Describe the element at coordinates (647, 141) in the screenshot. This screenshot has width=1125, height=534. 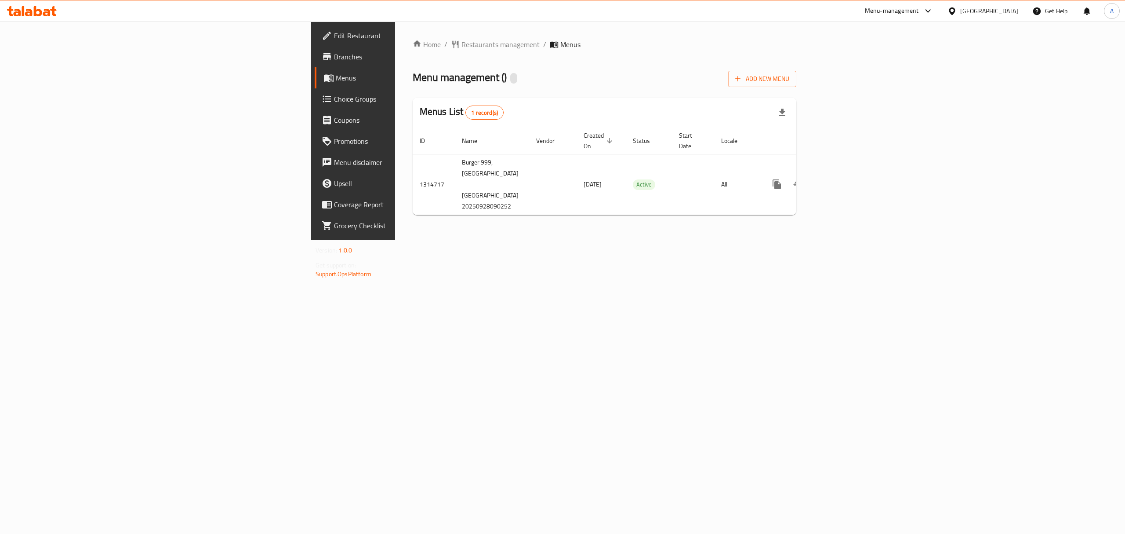
I see `span: Status` at that location.